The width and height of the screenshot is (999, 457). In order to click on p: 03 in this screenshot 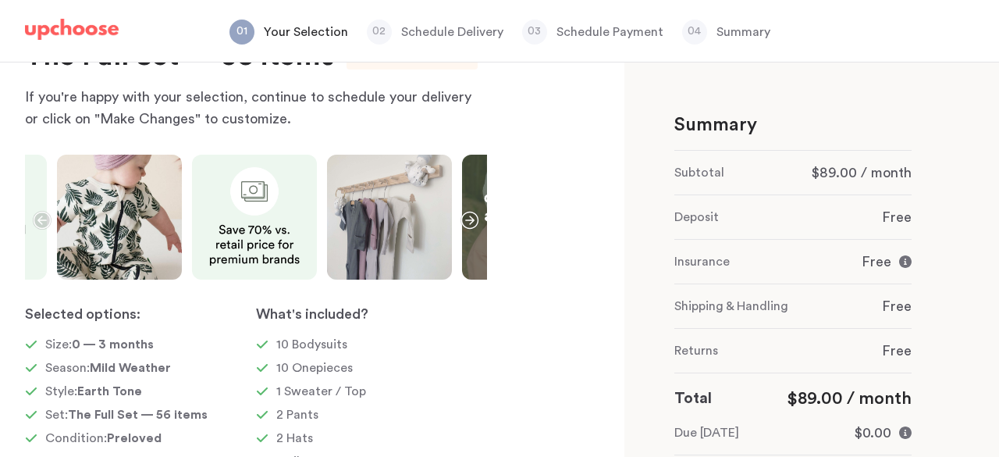, I will do `click(535, 31)`.